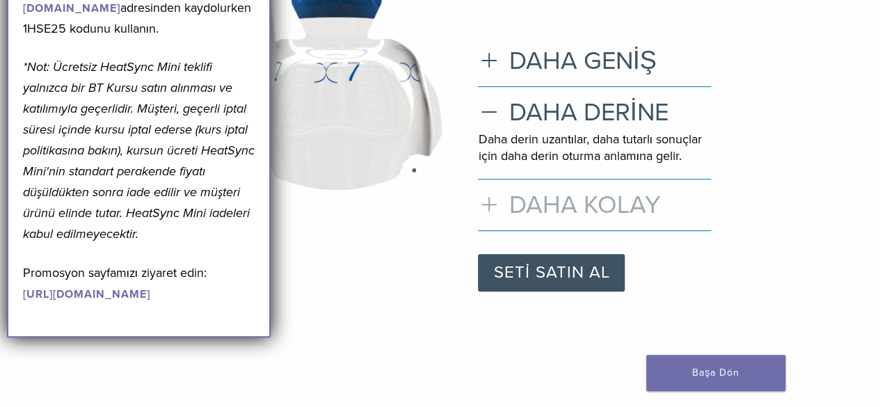 This screenshot has height=407, width=880. I want to click on font: *Not: Ücretsiz HeatSync Mini teklifi yalnızca bir BT Kursu satın alınması ve katılımıyla geçerlid..., so click(138, 150).